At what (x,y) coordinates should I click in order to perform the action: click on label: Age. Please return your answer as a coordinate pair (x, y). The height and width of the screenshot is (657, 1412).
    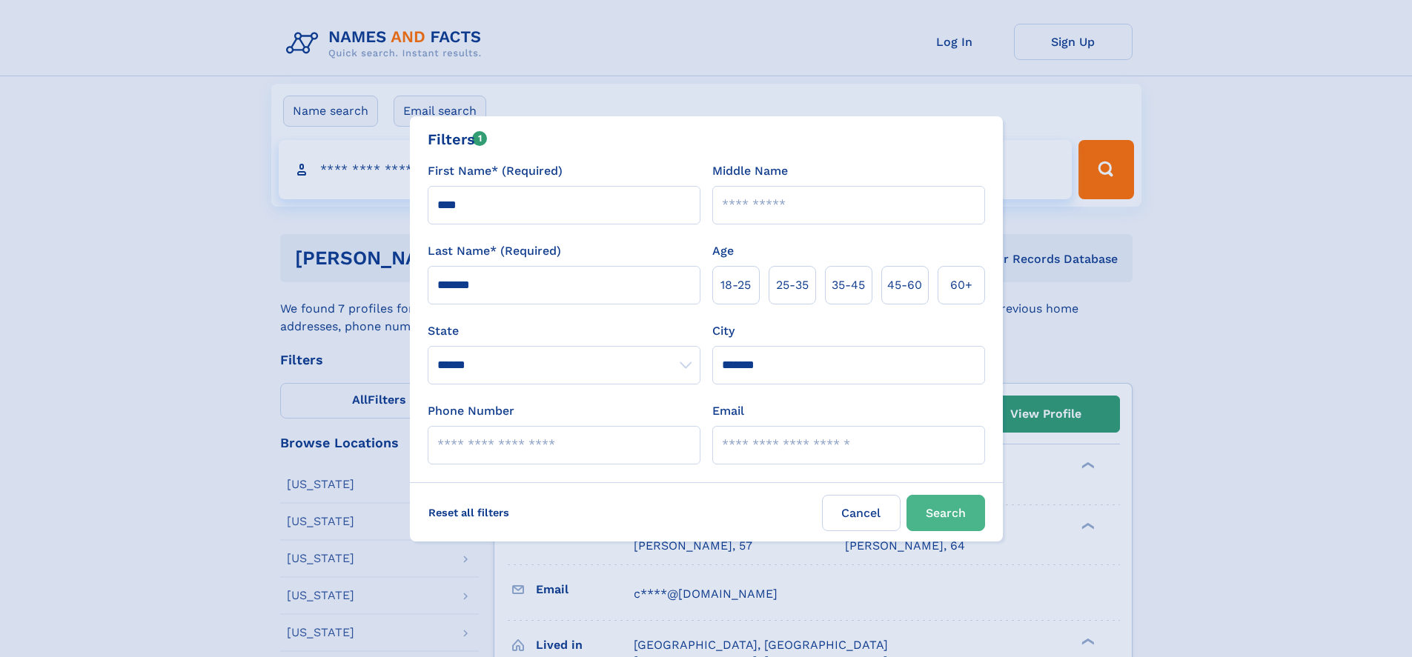
    Looking at the image, I should click on (722, 251).